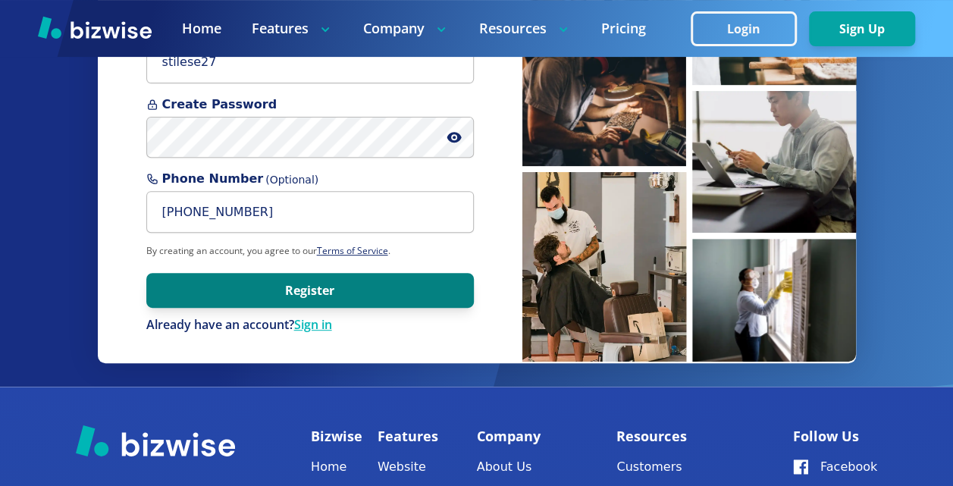 The height and width of the screenshot is (486, 953). What do you see at coordinates (310, 105) in the screenshot?
I see `span: Create Password` at bounding box center [310, 105].